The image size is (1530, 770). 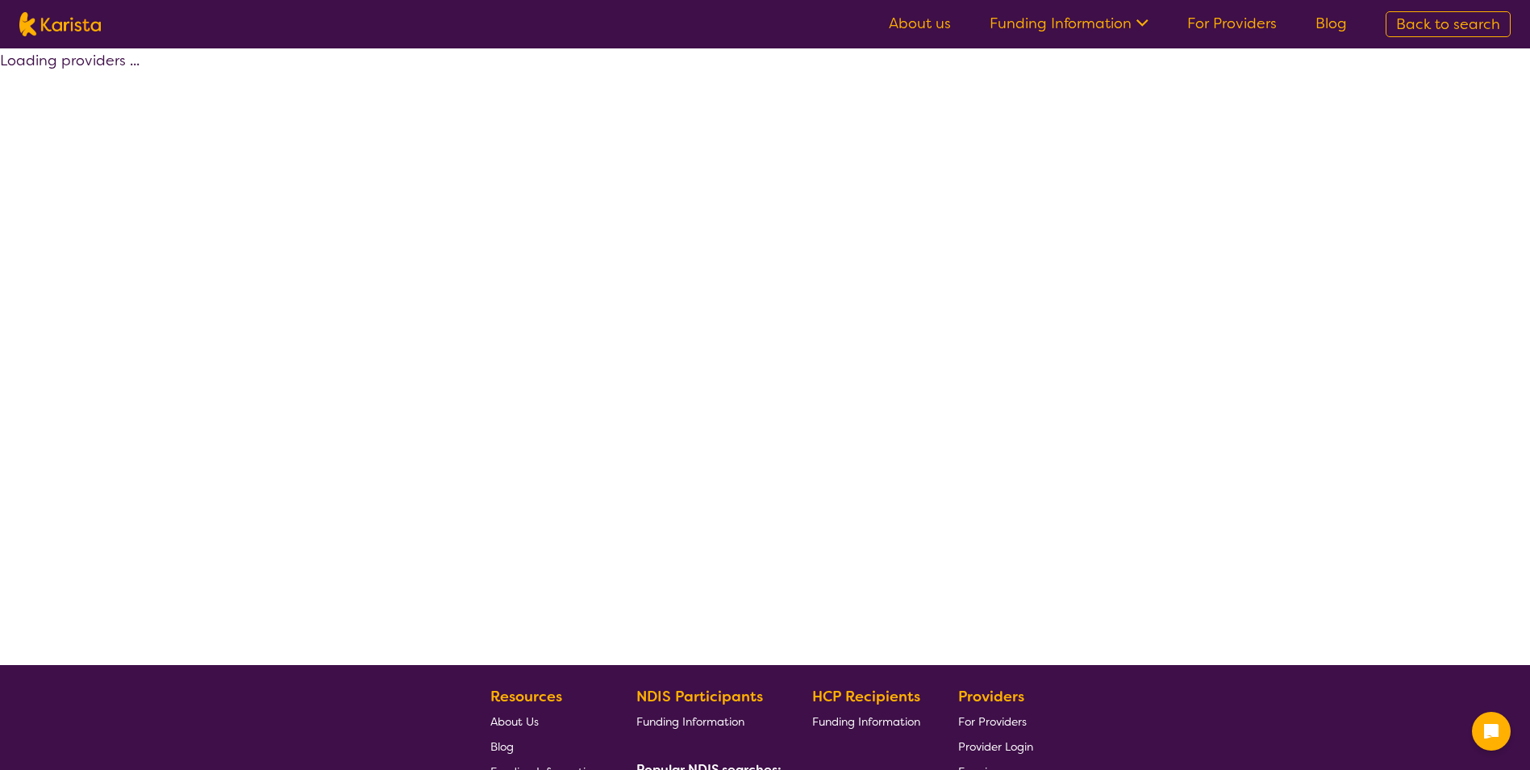 What do you see at coordinates (699, 696) in the screenshot?
I see `b: NDIS Participants` at bounding box center [699, 696].